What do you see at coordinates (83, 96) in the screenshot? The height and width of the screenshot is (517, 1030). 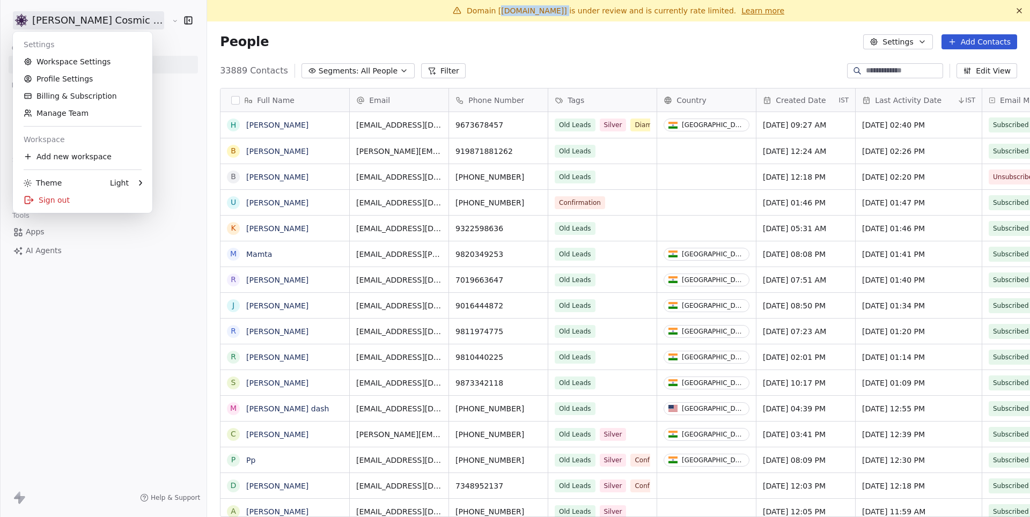 I see `a: Billing & Subscription` at bounding box center [83, 96].